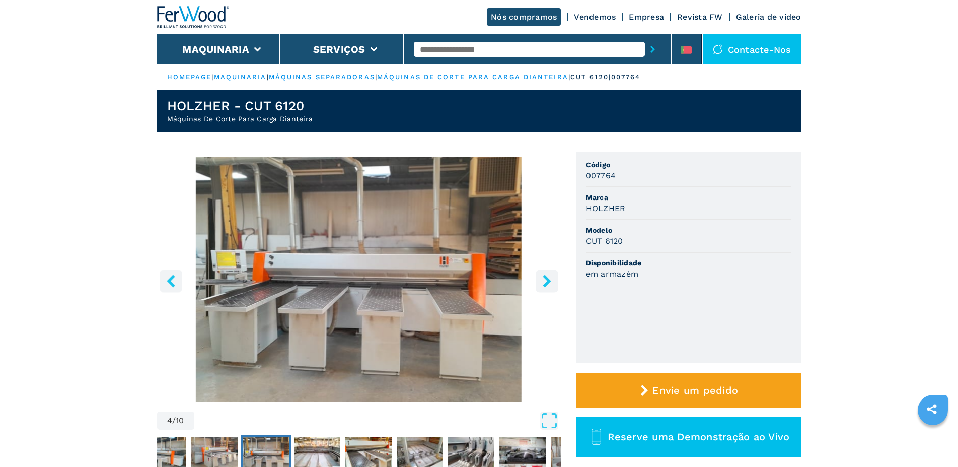 The height and width of the screenshot is (467, 958). I want to click on span: Modelo, so click(689, 230).